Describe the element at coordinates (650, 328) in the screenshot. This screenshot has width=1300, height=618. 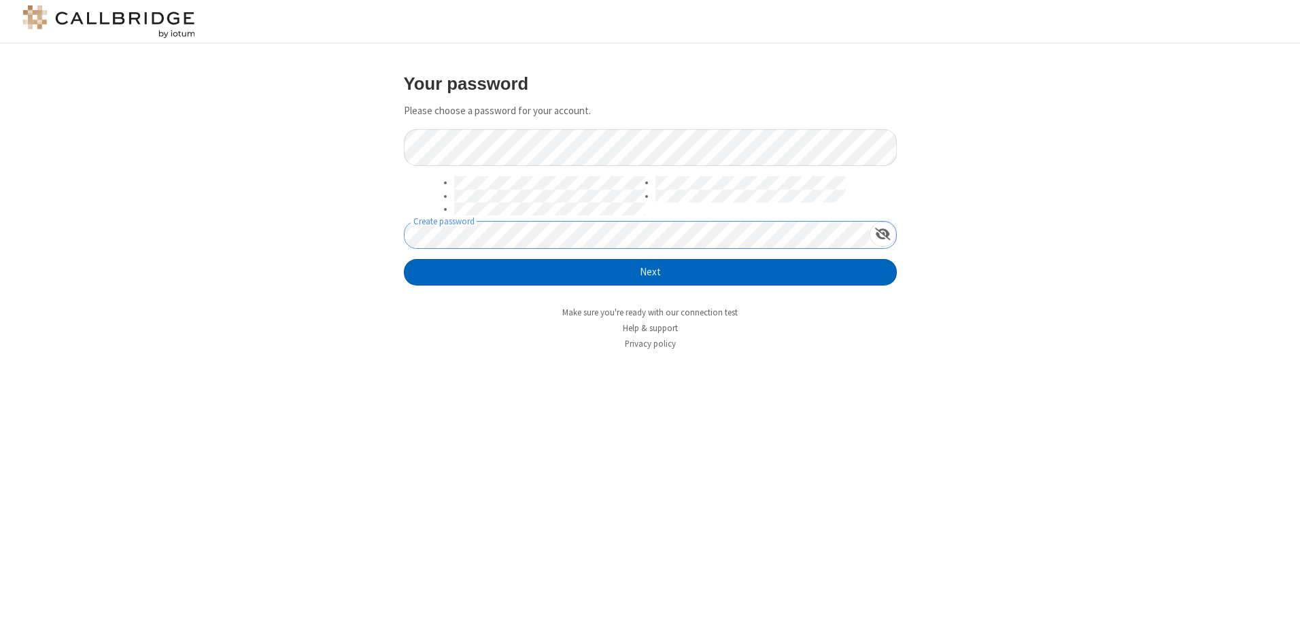
I see `a: Help & support` at that location.